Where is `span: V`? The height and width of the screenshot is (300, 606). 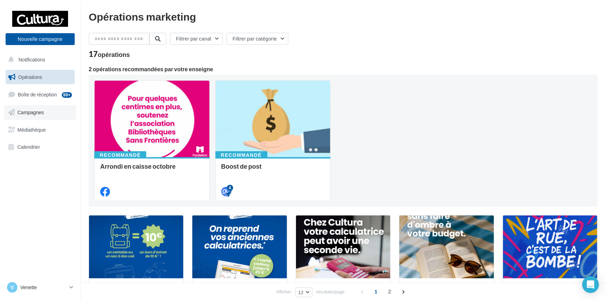 span: V is located at coordinates (12, 287).